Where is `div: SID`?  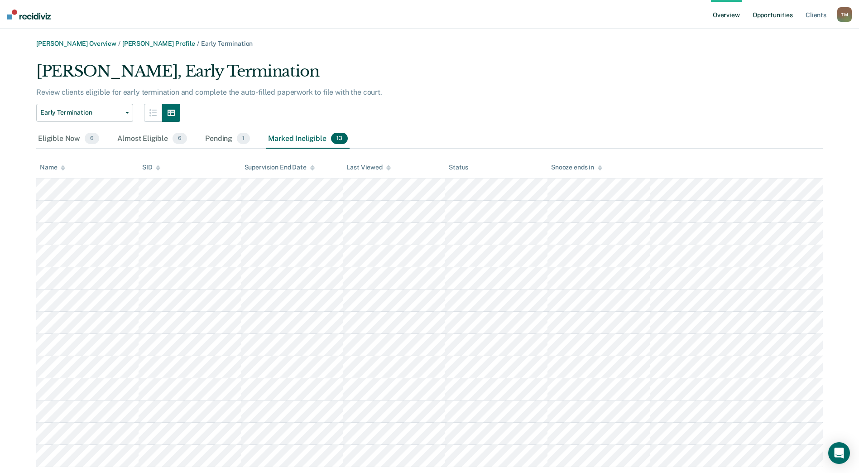 div: SID is located at coordinates (151, 167).